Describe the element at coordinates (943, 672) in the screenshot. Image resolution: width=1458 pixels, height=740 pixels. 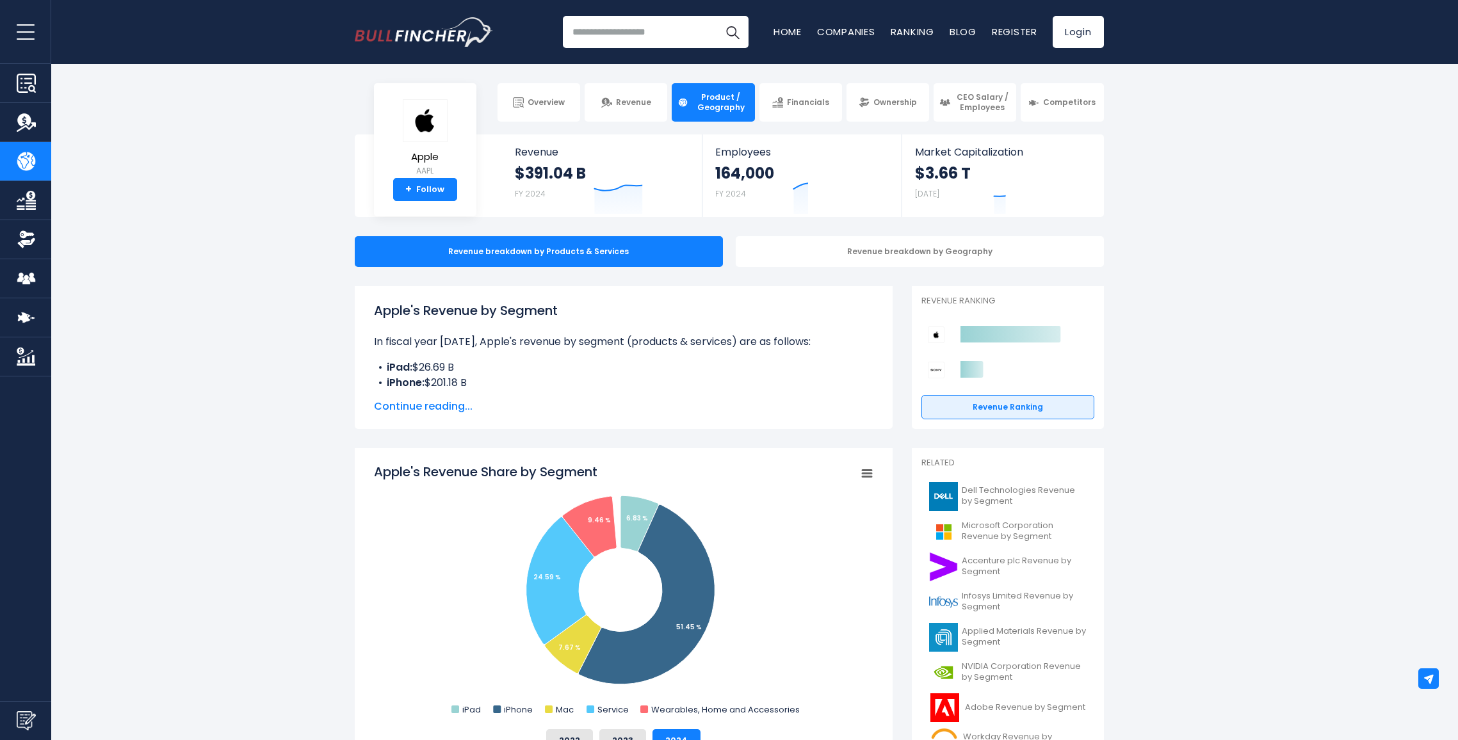
I see `img: NVDA logo` at that location.